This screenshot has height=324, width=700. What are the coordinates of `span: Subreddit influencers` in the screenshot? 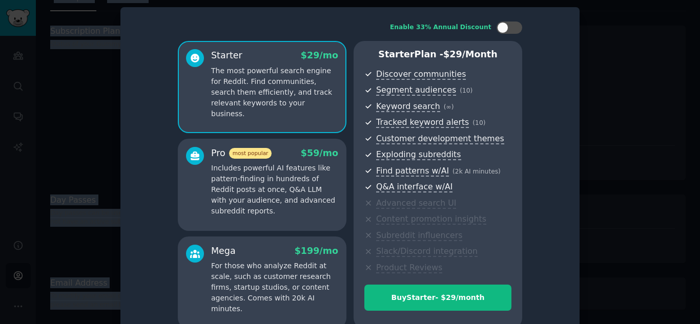 It's located at (419, 236).